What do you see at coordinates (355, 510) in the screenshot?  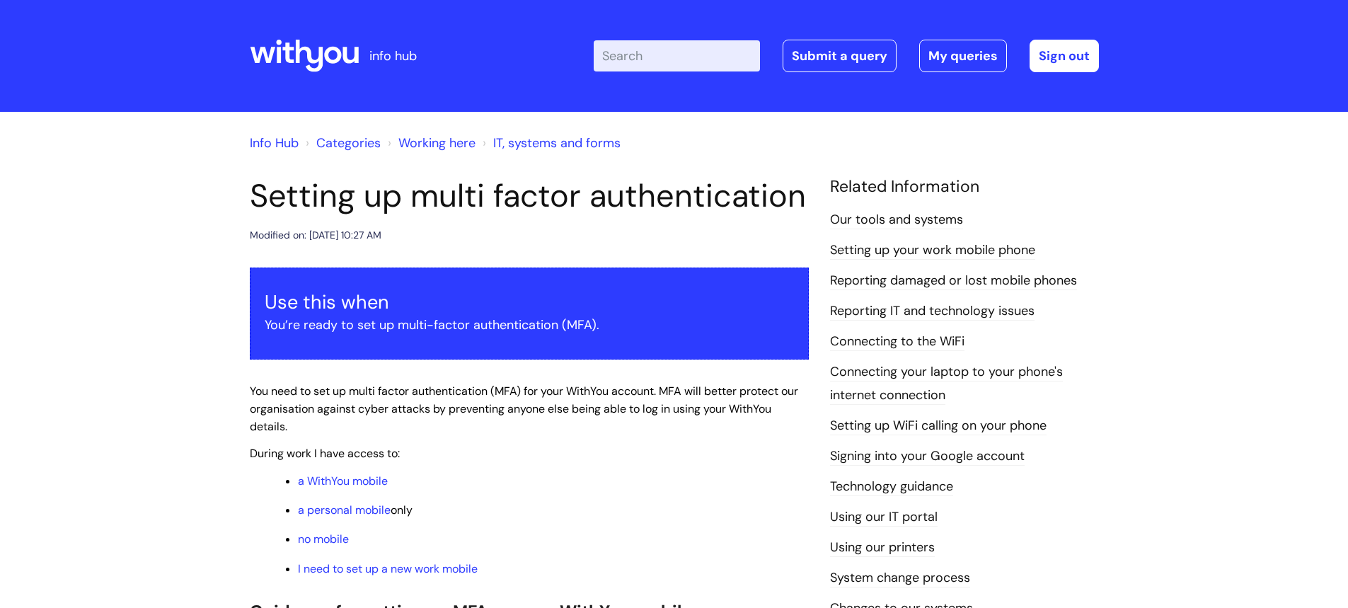 I see `span: only` at bounding box center [355, 510].